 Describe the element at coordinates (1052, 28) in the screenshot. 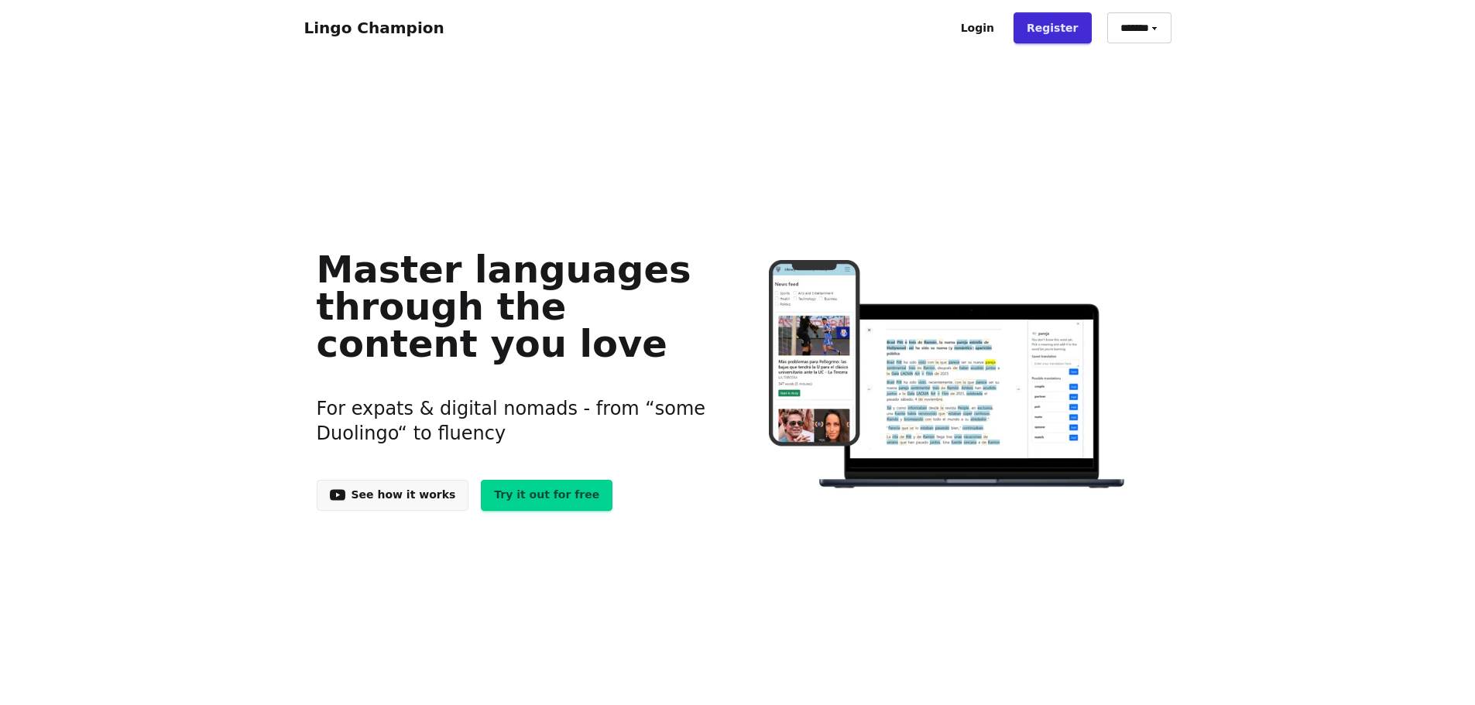

I see `a: Register` at that location.